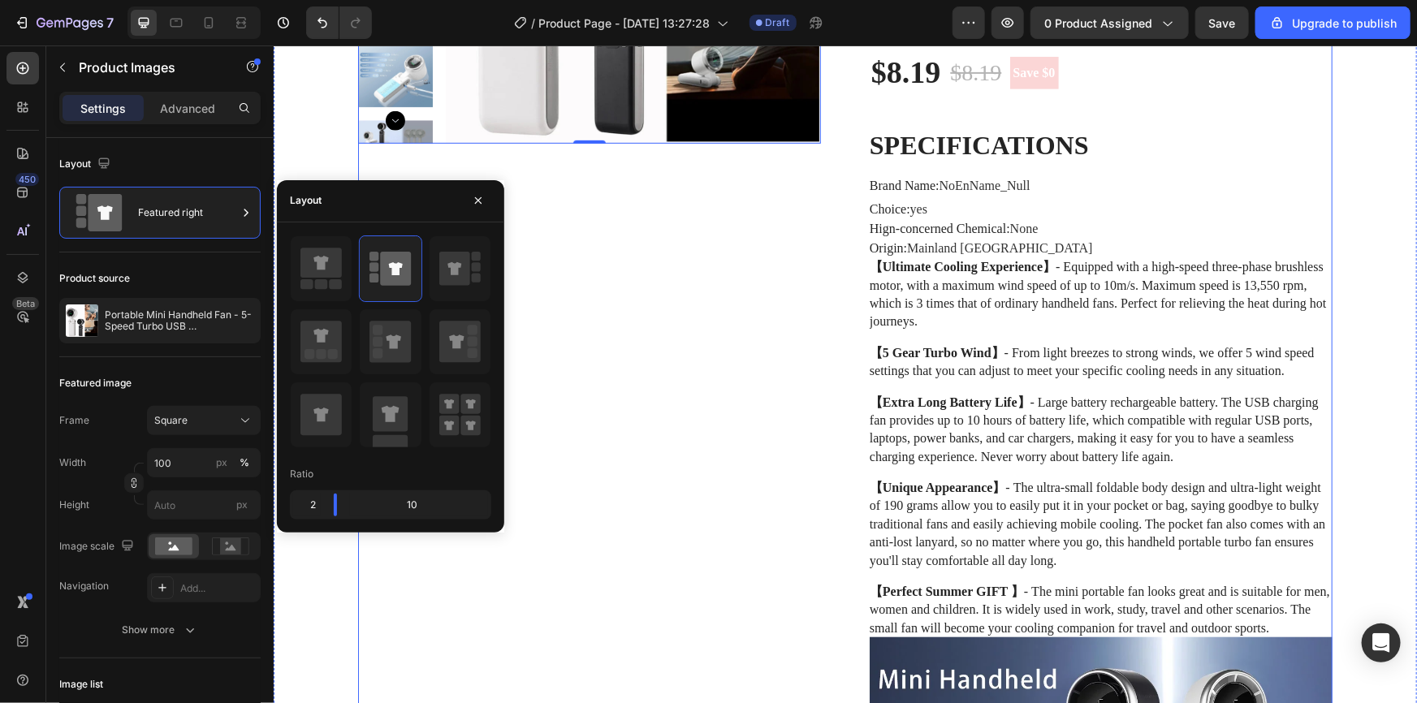  What do you see at coordinates (179, 321) in the screenshot?
I see `p: Portable Mini Handheld Fan - 5-Speed Turbo USB Rechargeable, Foldable Bladeless Pocket Fan with L...` at bounding box center [179, 321].